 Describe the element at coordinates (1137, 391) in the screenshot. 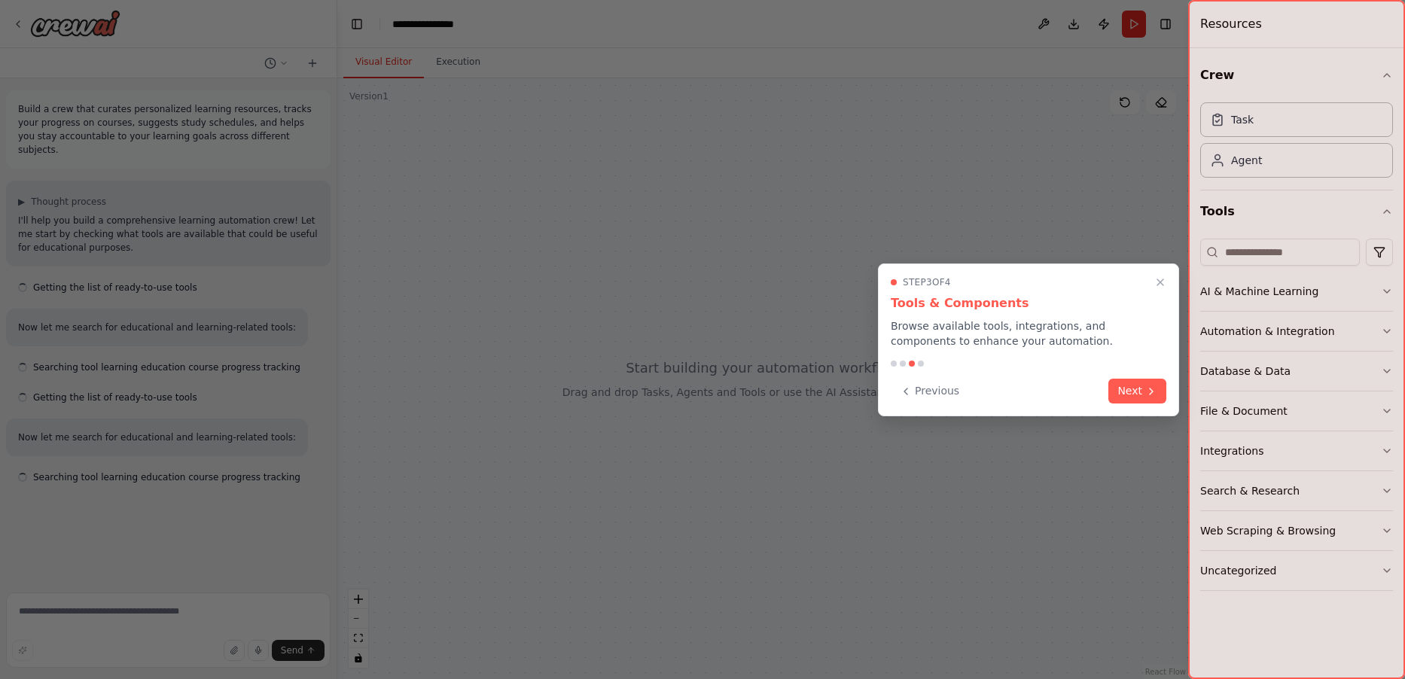

I see `button: Next` at that location.